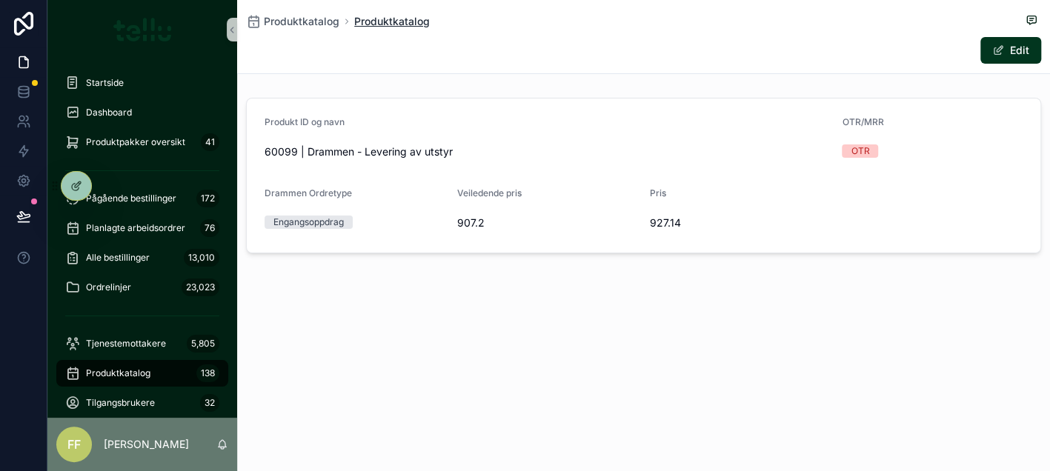 This screenshot has height=471, width=1050. What do you see at coordinates (142, 83) in the screenshot?
I see `a: Startside` at bounding box center [142, 83].